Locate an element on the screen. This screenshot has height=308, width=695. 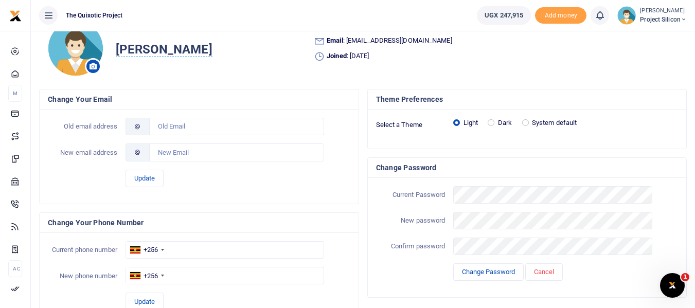
button: Change Password is located at coordinates (488, 272).